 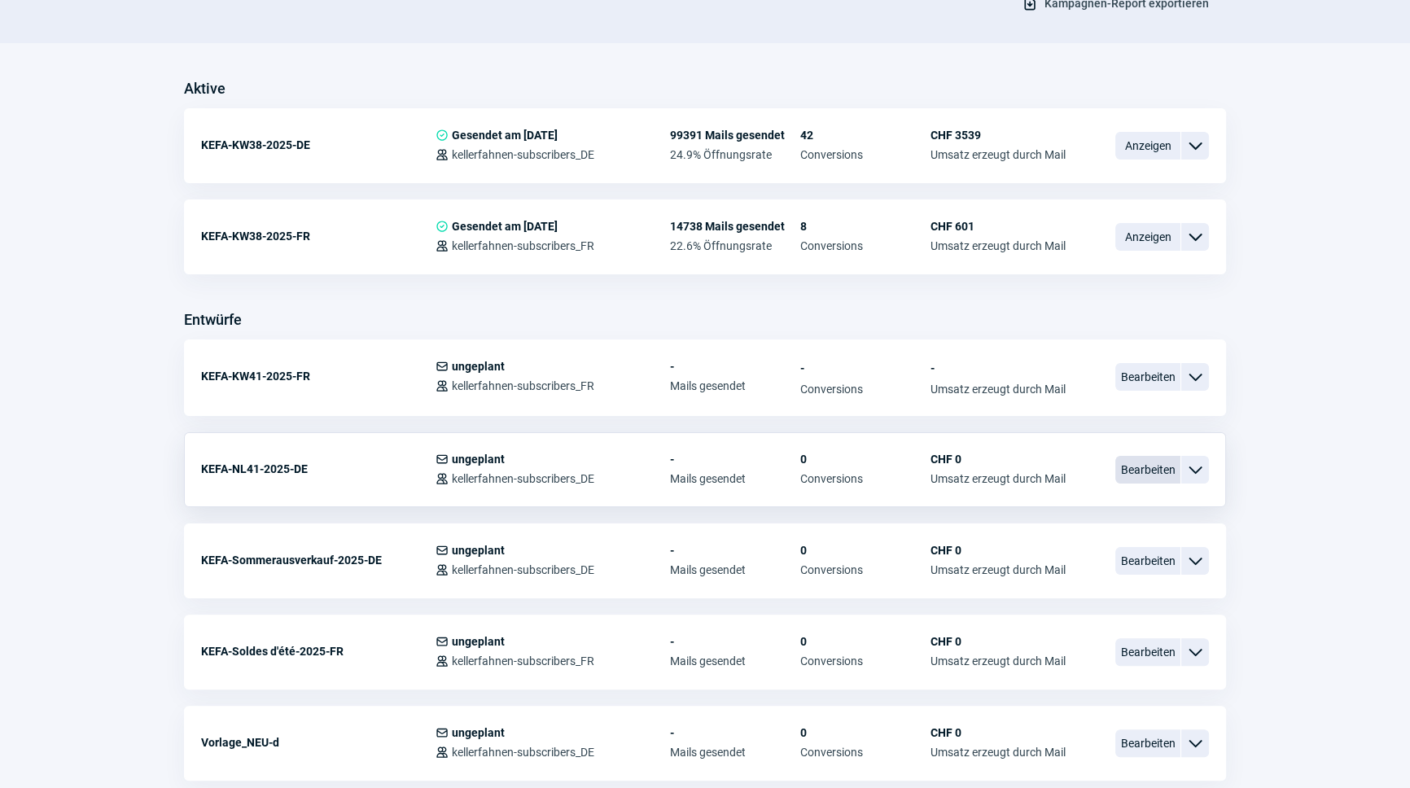 What do you see at coordinates (318, 145) in the screenshot?
I see `div: KEFA-KW38-2025-DE` at bounding box center [318, 145].